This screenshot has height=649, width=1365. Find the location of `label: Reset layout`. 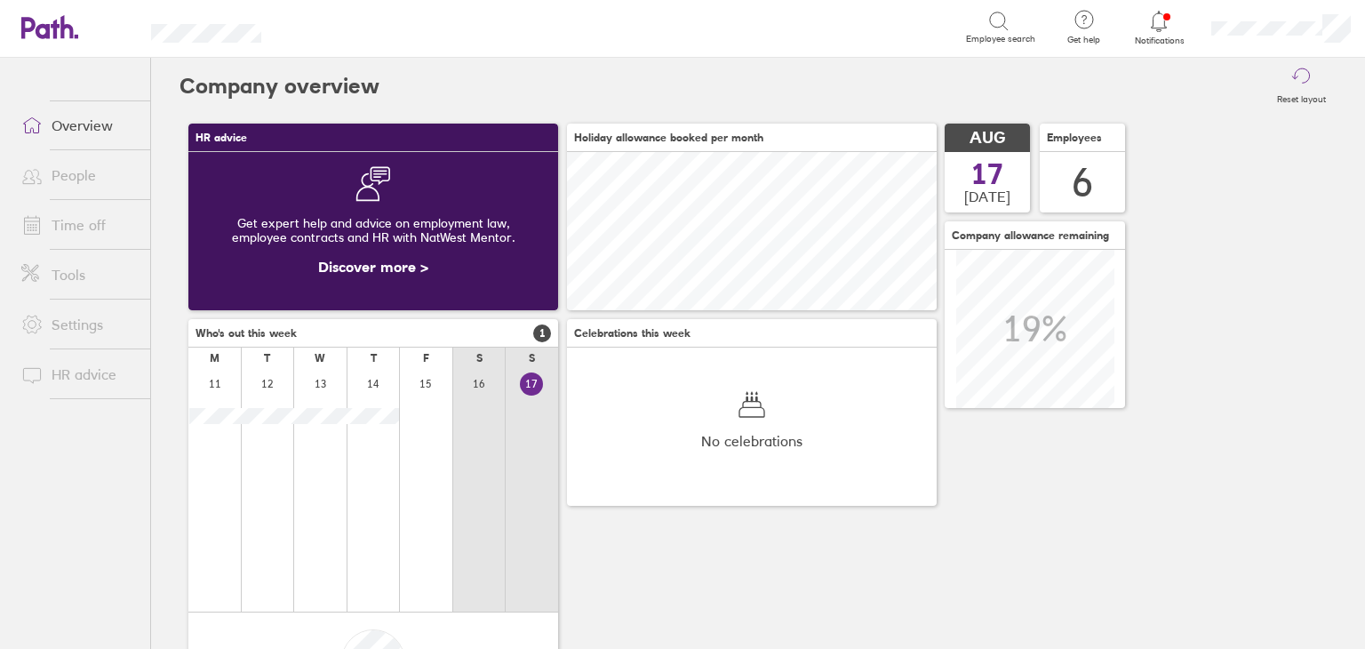

label: Reset layout is located at coordinates (1301, 97).